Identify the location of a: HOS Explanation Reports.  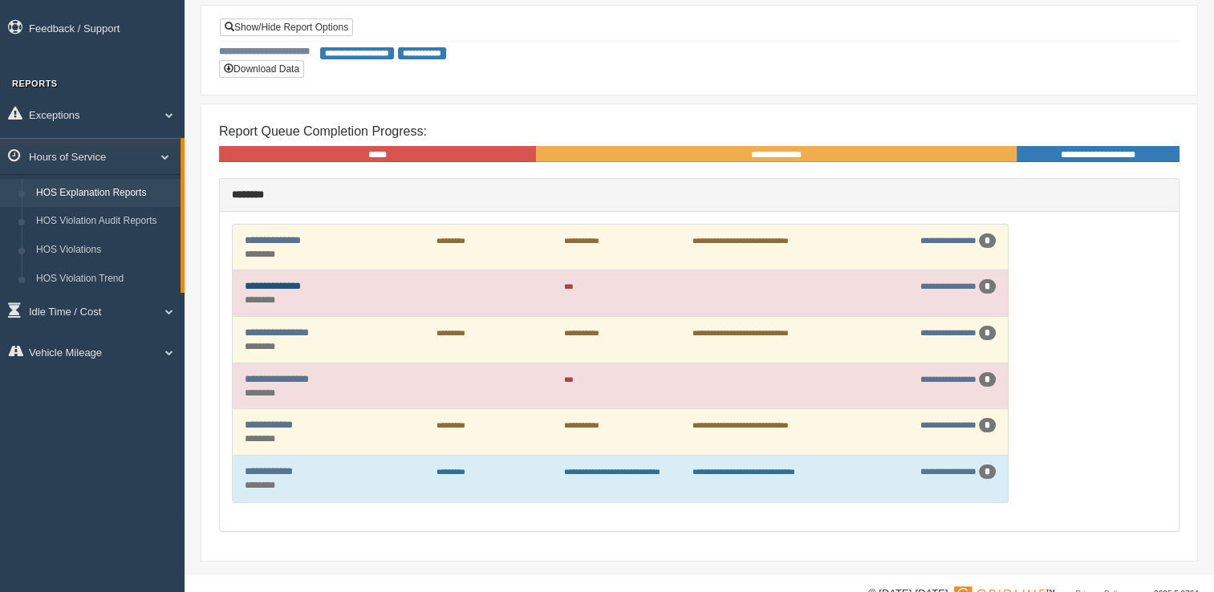
(104, 193).